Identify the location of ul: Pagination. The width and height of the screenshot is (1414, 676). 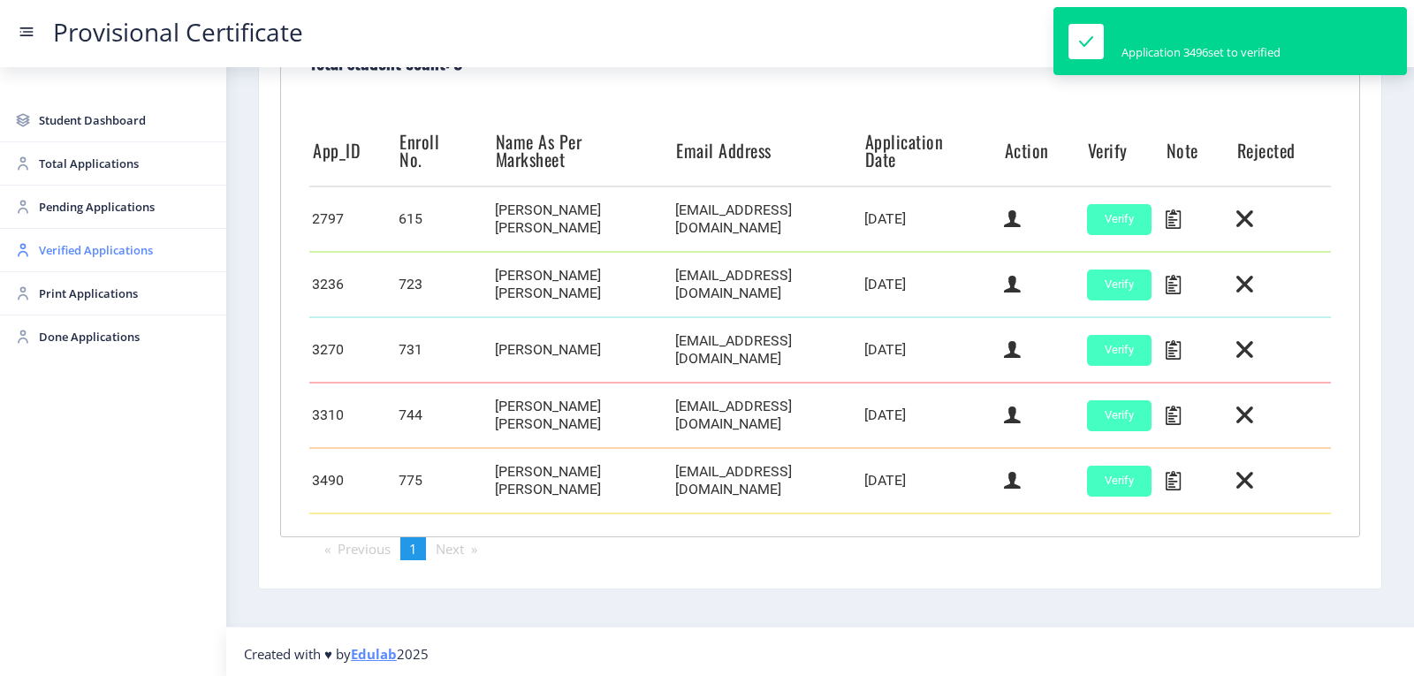
(820, 549).